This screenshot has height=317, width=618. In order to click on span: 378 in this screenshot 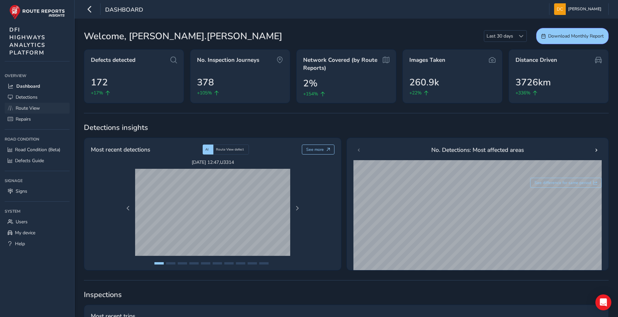, I will do `click(205, 82)`.